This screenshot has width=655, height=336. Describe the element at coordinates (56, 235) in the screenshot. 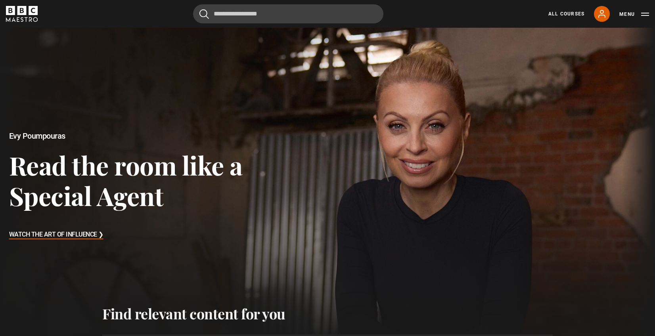

I see `h3: Watch The Art of Influence ❯` at that location.